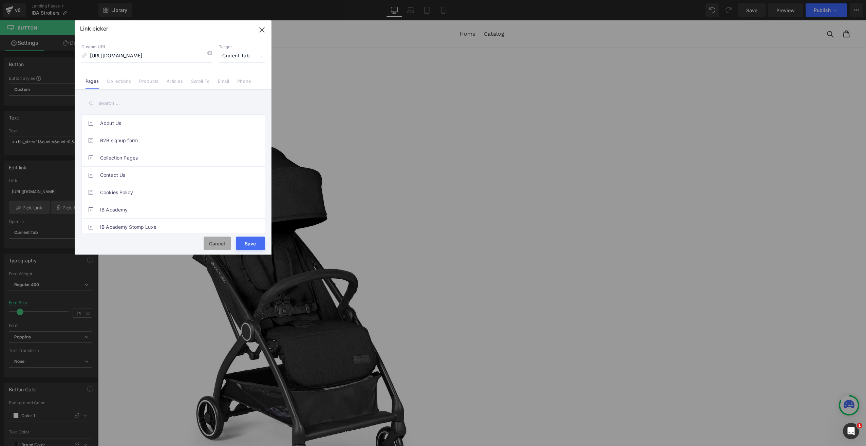  What do you see at coordinates (175, 227) in the screenshot?
I see `a: IB Academy Stomp Luxe` at bounding box center [175, 227].